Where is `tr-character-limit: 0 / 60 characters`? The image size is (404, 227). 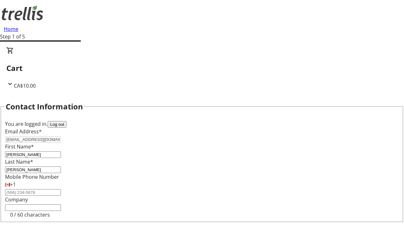
tr-character-limit: 0 / 60 characters is located at coordinates (30, 215).